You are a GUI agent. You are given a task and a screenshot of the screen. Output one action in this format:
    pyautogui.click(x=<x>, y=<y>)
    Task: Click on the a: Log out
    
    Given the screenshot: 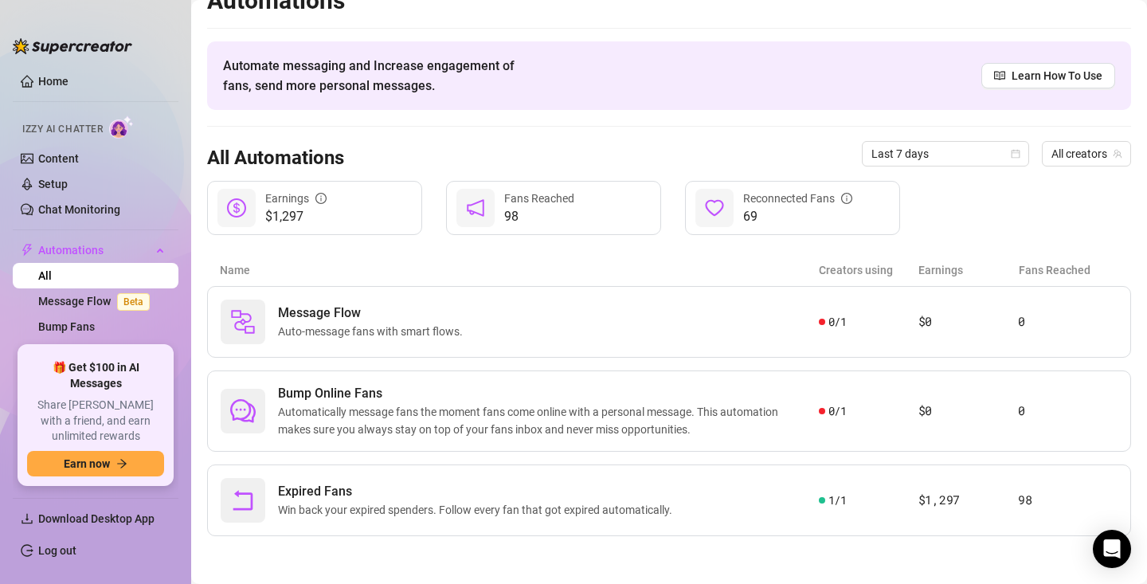 What is the action you would take?
    pyautogui.click(x=57, y=550)
    